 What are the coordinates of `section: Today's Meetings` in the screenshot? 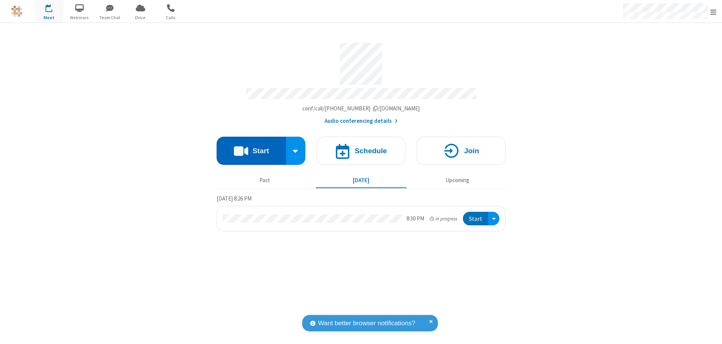 It's located at (361, 213).